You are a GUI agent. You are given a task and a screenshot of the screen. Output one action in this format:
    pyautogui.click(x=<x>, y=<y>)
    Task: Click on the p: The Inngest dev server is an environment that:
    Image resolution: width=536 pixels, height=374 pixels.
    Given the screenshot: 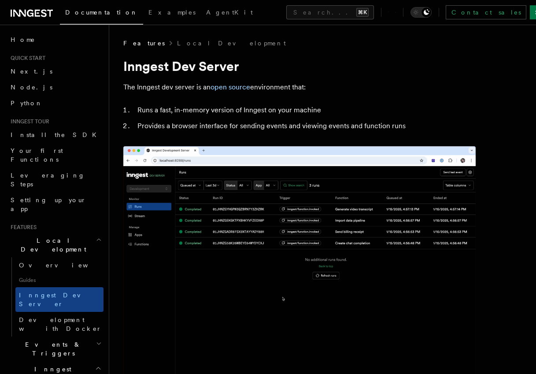 What is the action you would take?
    pyautogui.click(x=300, y=87)
    